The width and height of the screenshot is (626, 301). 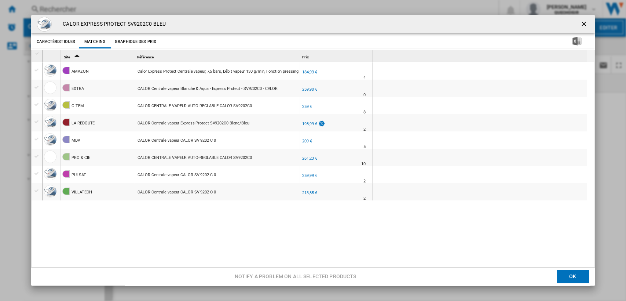 What do you see at coordinates (306, 57) in the screenshot?
I see `span: Prix` at bounding box center [306, 57].